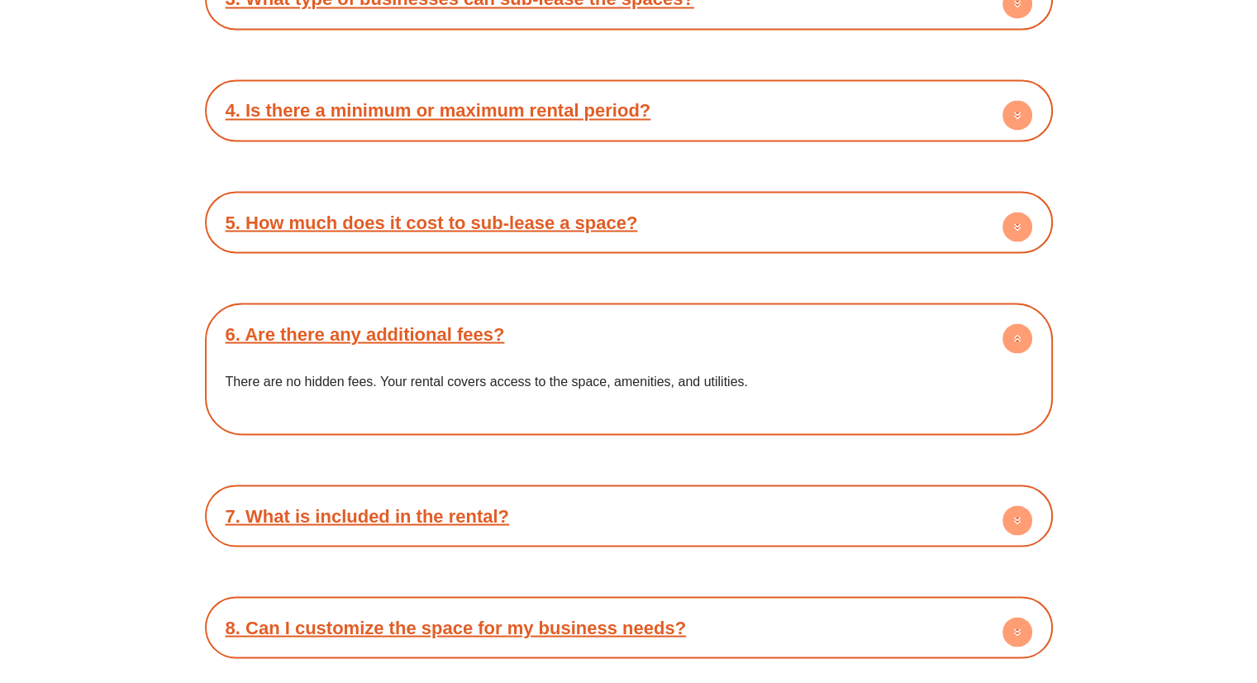 The width and height of the screenshot is (1257, 683). I want to click on div: 8. Can I customize the space for my business needs?, so click(629, 627).